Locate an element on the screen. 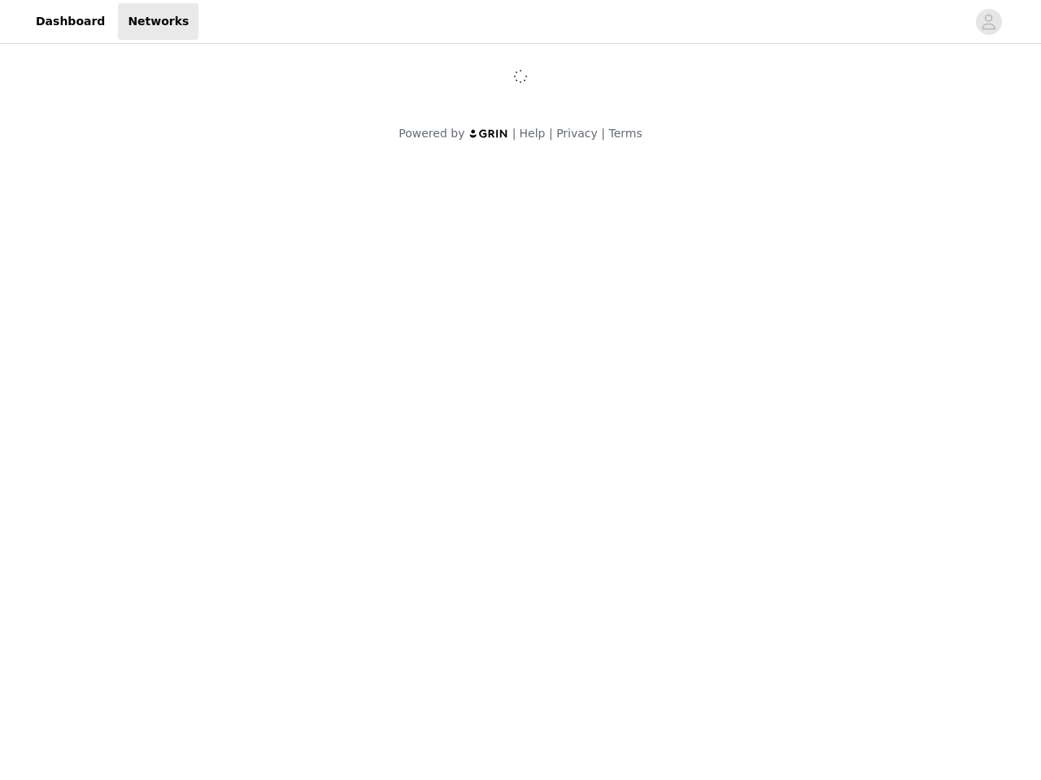  div: avatar is located at coordinates (988, 22).